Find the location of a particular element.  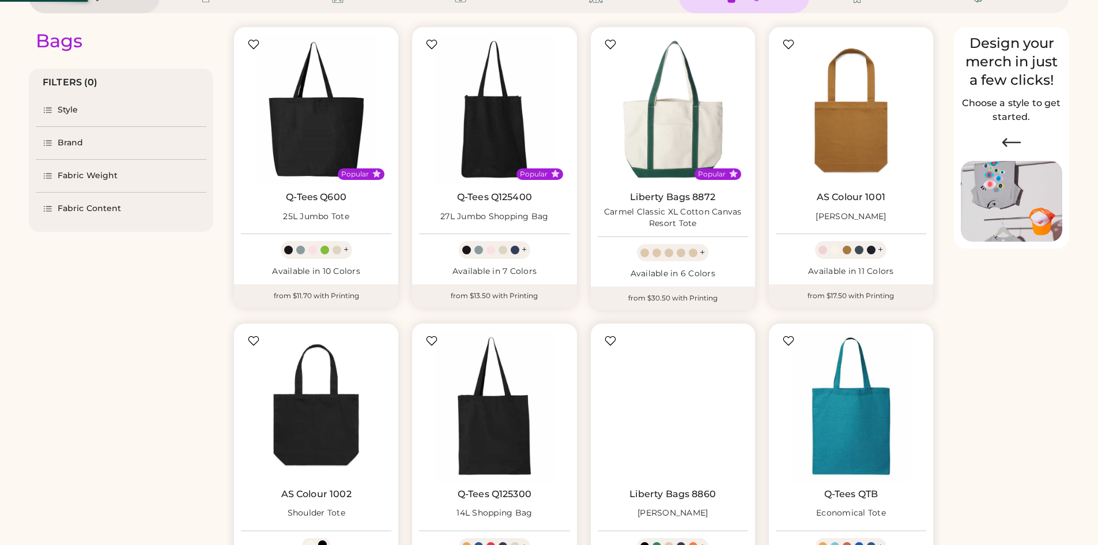

img: Liberty Bags 8860 Nicole Tote is located at coordinates (673, 405).